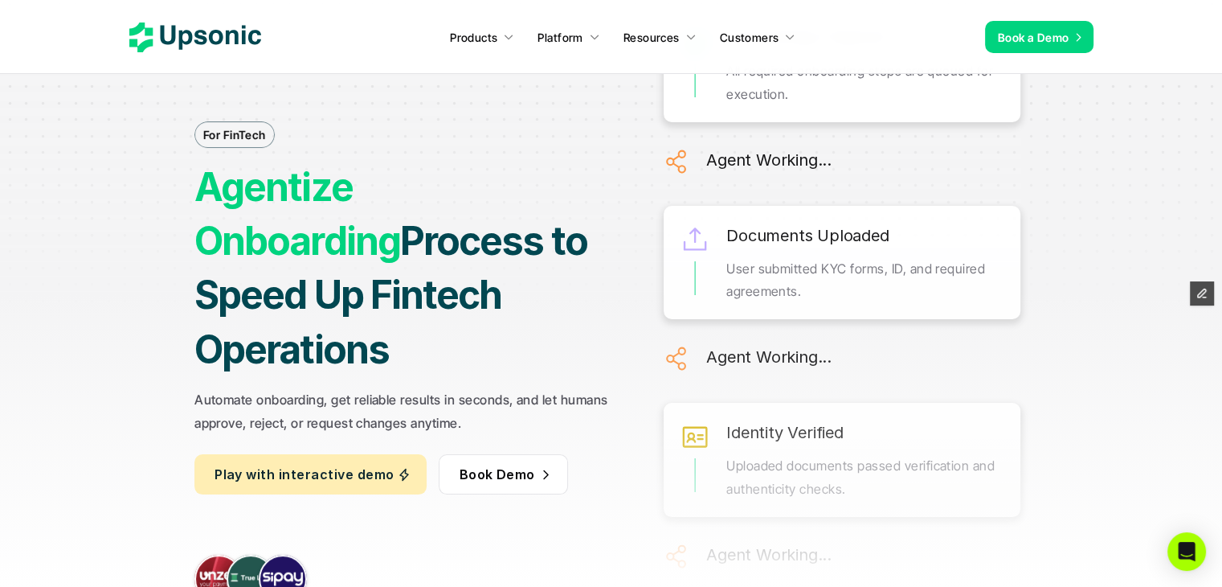 Image resolution: width=1222 pixels, height=587 pixels. I want to click on div: Open Intercom Messenger, so click(1187, 551).